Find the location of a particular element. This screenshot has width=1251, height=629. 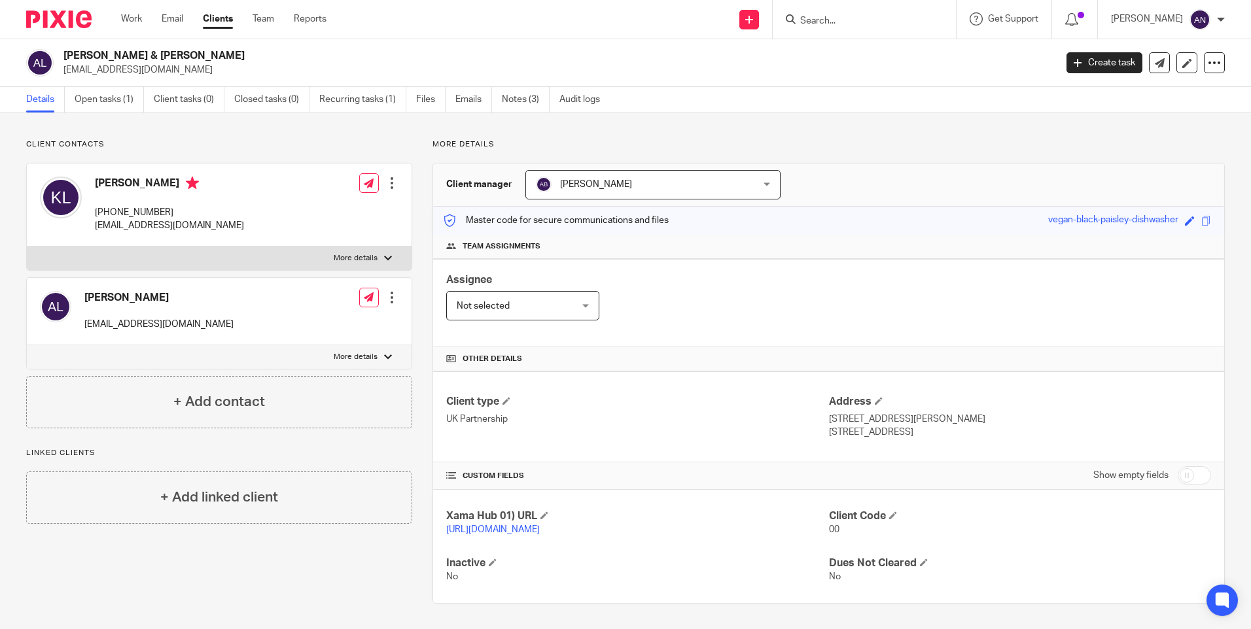

span: 00 is located at coordinates (834, 530).